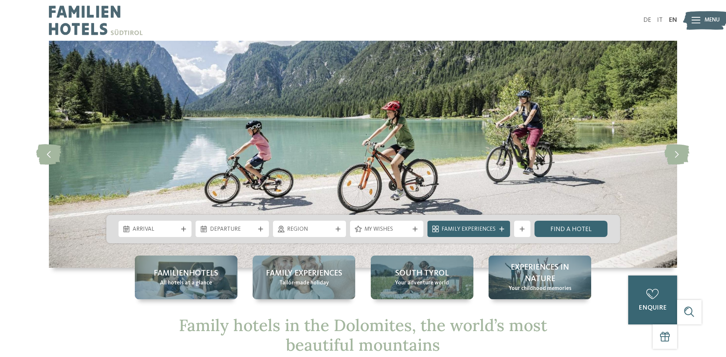 This screenshot has height=357, width=726. What do you see at coordinates (363, 154) in the screenshot?
I see `img: Family hotels in the Dolomites: Holidays in the realm of the Pale Mountains` at bounding box center [363, 154].